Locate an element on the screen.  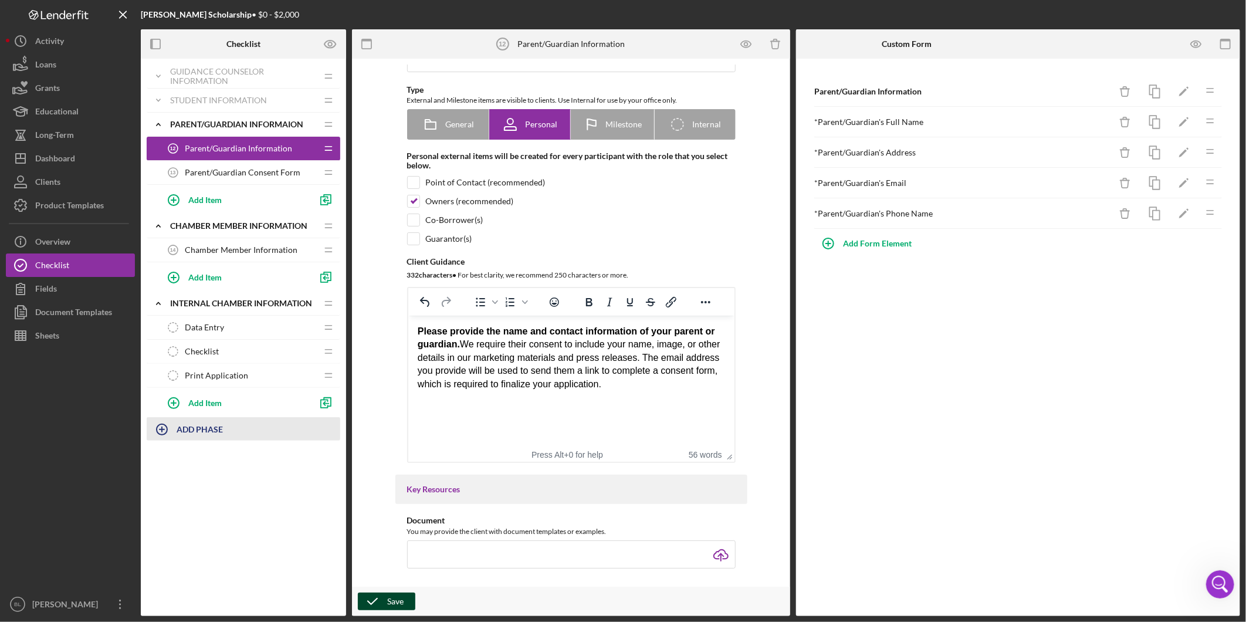
div: Update Permissions Settings is located at coordinates (110, 249).